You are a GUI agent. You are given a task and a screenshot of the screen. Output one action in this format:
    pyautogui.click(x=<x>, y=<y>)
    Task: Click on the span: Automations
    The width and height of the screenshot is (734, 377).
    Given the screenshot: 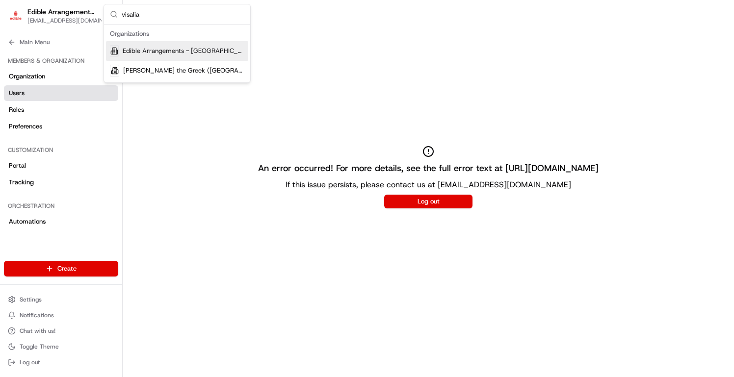 What is the action you would take?
    pyautogui.click(x=27, y=222)
    